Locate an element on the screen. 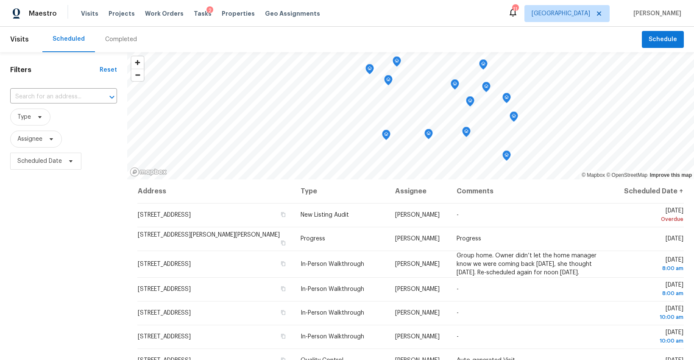 The height and width of the screenshot is (360, 694). h1: Filters is located at coordinates (55, 70).